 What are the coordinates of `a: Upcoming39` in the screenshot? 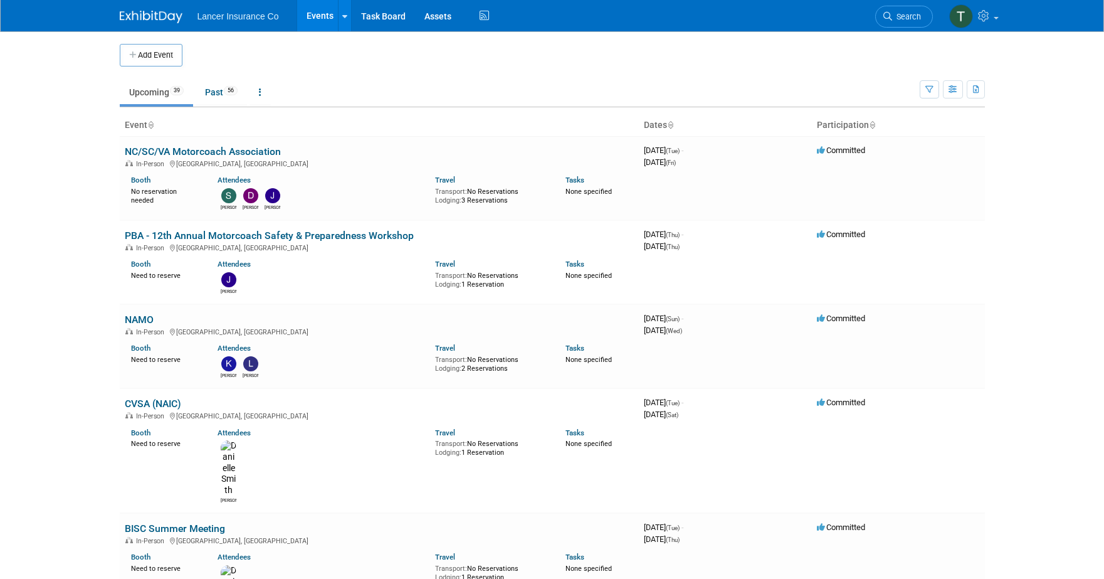 It's located at (156, 92).